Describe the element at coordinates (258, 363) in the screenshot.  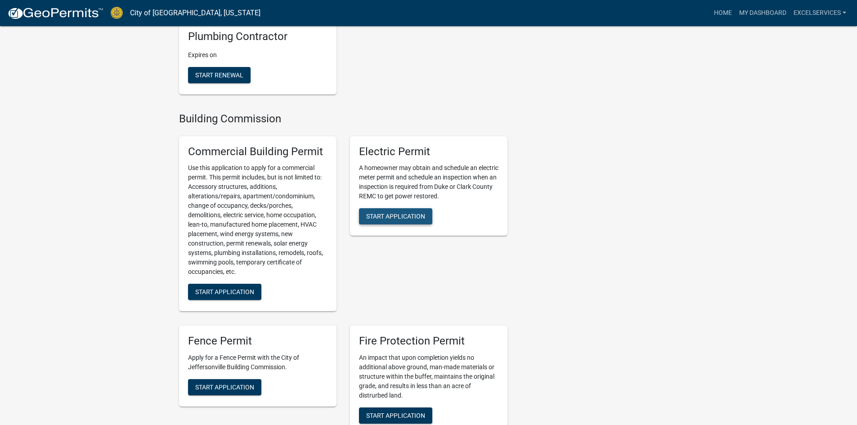
I see `p: Apply for a Fence Permit with the City of Jeffersonville Building Commission.` at that location.